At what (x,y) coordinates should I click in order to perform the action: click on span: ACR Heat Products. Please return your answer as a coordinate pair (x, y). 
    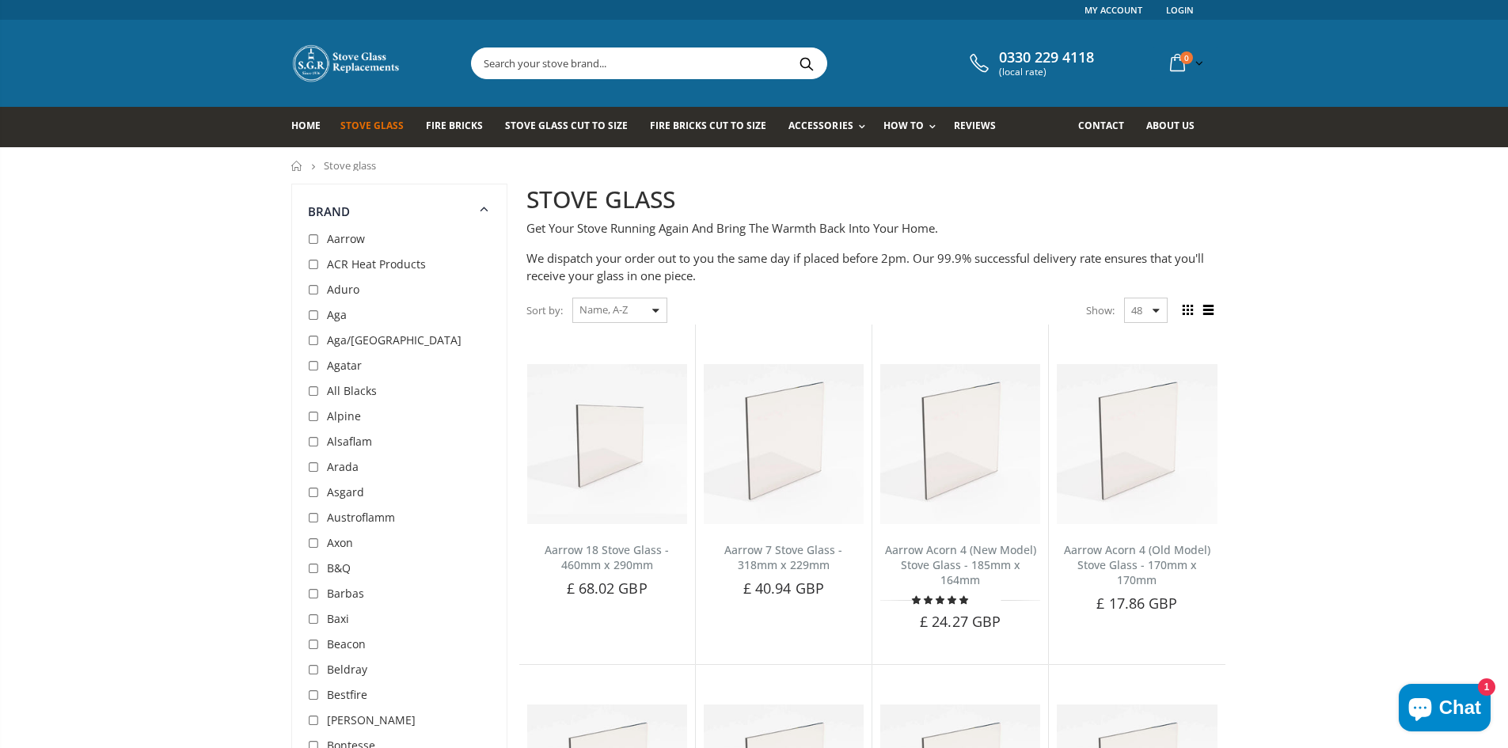
    Looking at the image, I should click on (376, 264).